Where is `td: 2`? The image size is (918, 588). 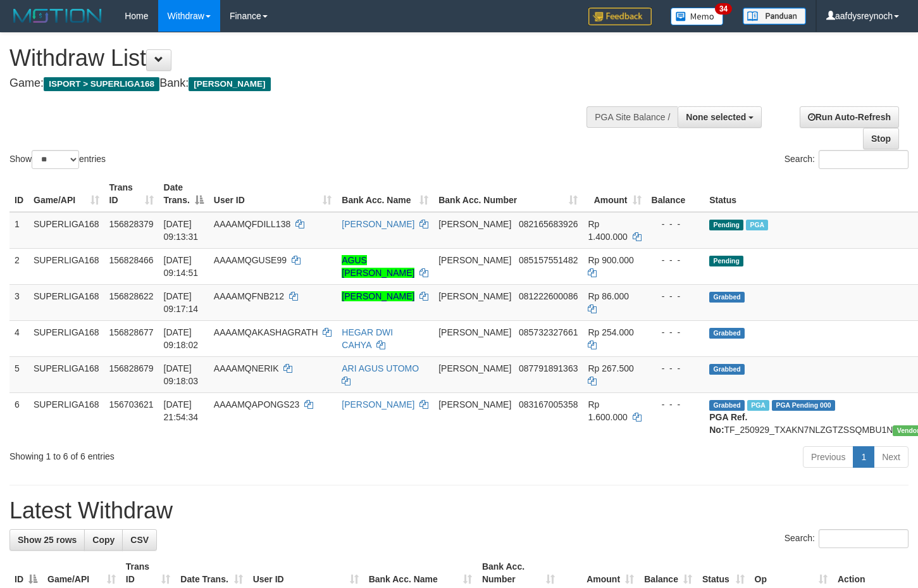
td: 2 is located at coordinates (19, 266).